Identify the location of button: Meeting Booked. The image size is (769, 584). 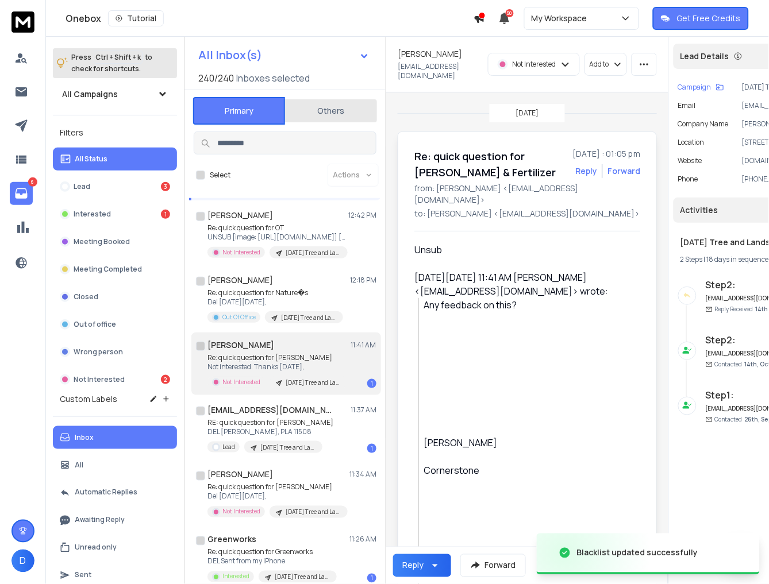
(115, 242).